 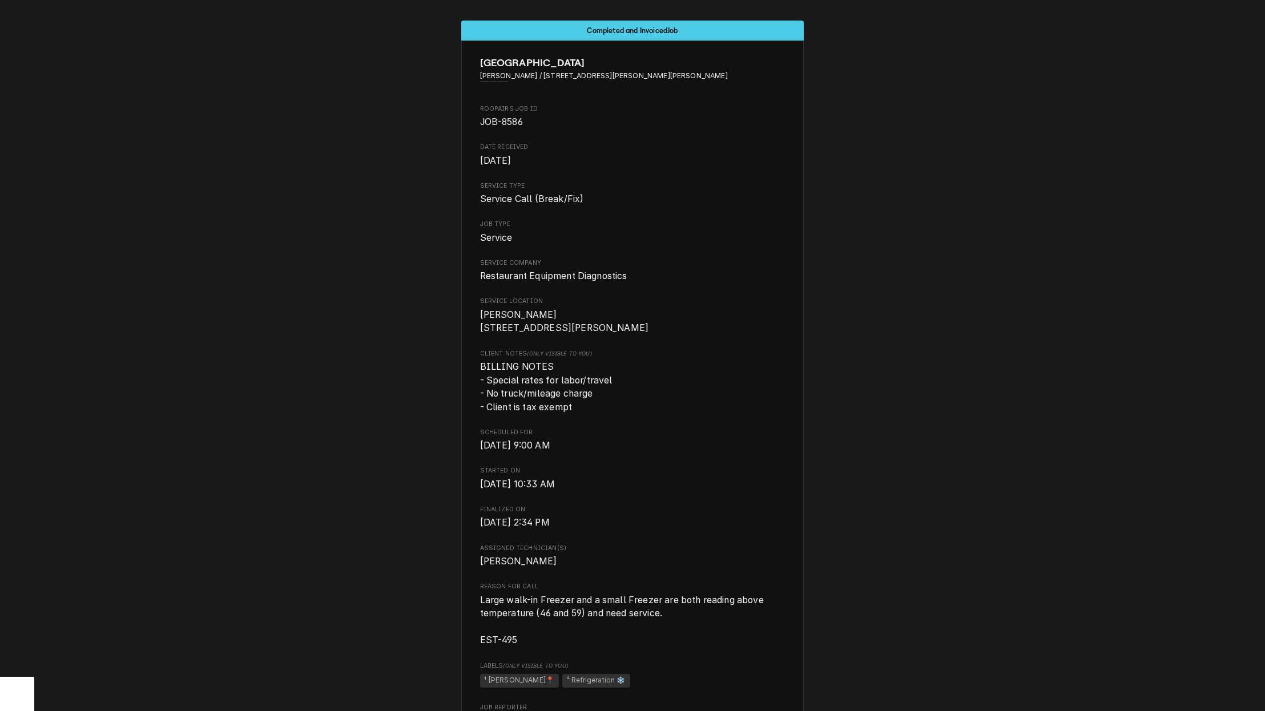 What do you see at coordinates (633, 232) in the screenshot?
I see `div: Job Type` at bounding box center [633, 232].